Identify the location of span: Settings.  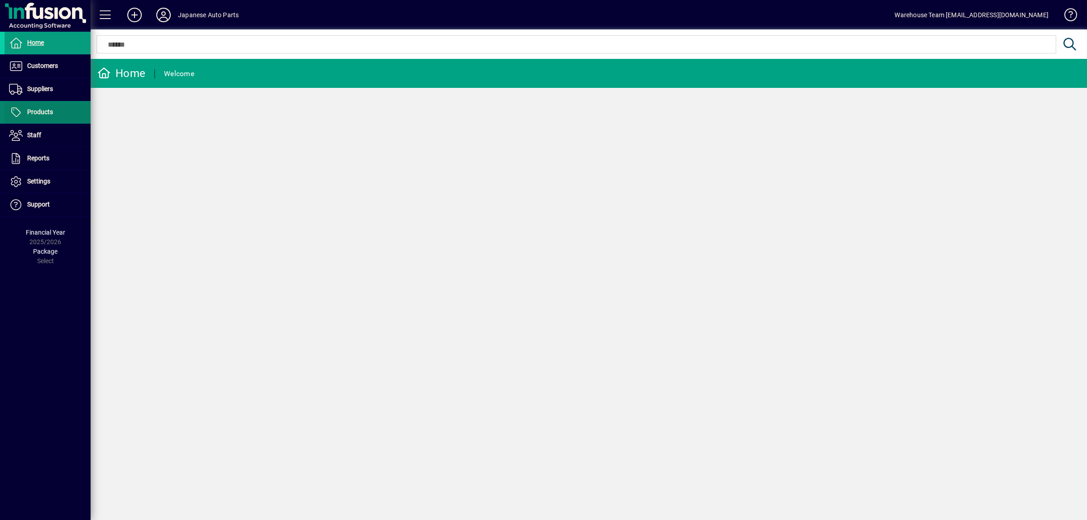
(38, 181).